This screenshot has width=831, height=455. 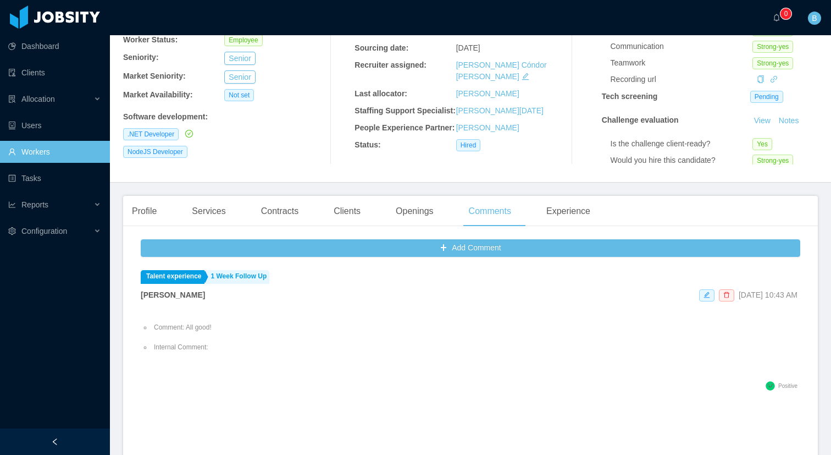 I want to click on div: Communication, so click(x=682, y=46).